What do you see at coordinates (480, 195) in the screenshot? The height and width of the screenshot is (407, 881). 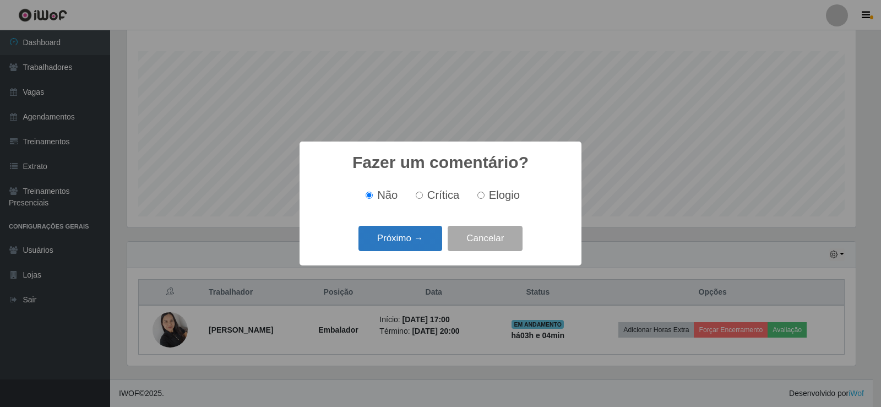 I see `input: Elogio` at bounding box center [480, 195].